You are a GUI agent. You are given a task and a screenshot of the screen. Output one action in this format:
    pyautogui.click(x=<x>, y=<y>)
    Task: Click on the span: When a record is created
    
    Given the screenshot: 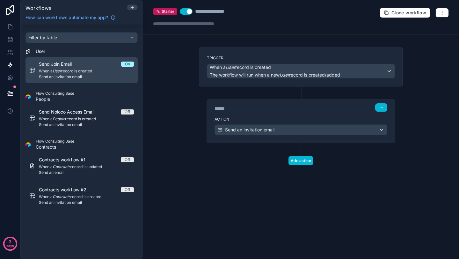 What is the action you would take?
    pyautogui.click(x=240, y=67)
    